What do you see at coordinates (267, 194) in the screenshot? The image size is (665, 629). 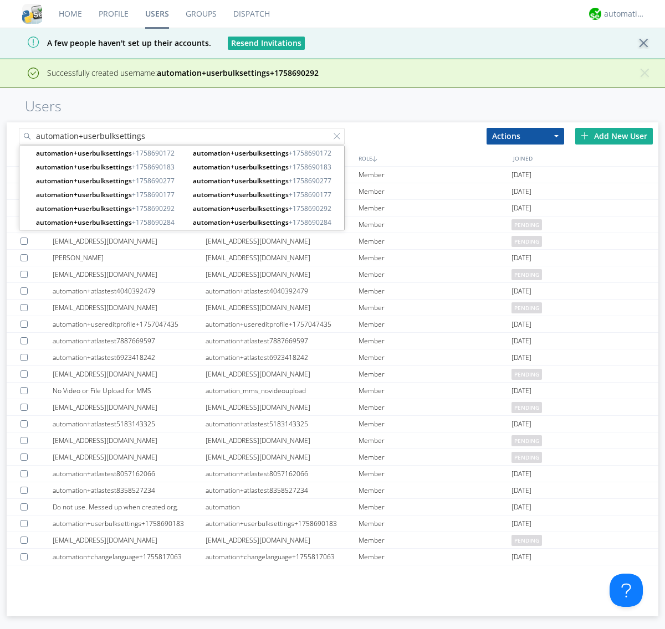 I see `span: +1758690177` at bounding box center [267, 194].